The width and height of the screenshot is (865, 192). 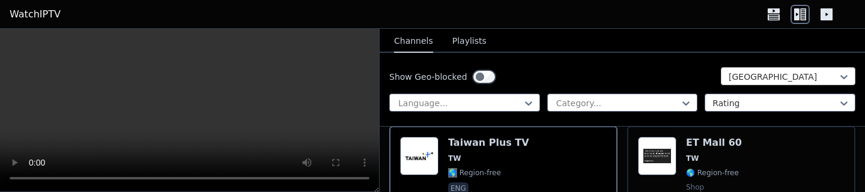 I want to click on h6: ET Mall 60, so click(x=714, y=143).